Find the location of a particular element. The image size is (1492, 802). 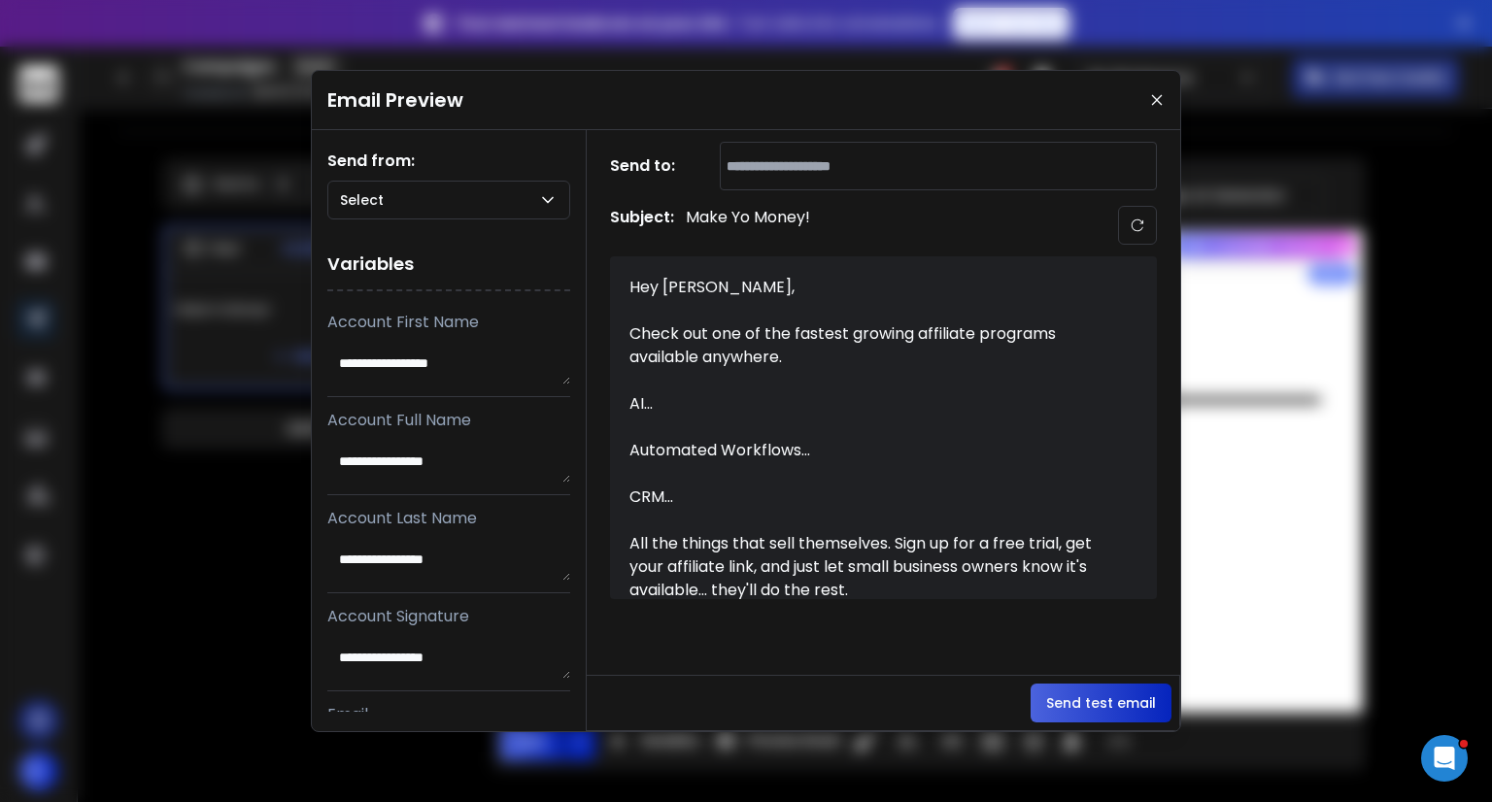

p: Account Last Name is located at coordinates (449, 519).